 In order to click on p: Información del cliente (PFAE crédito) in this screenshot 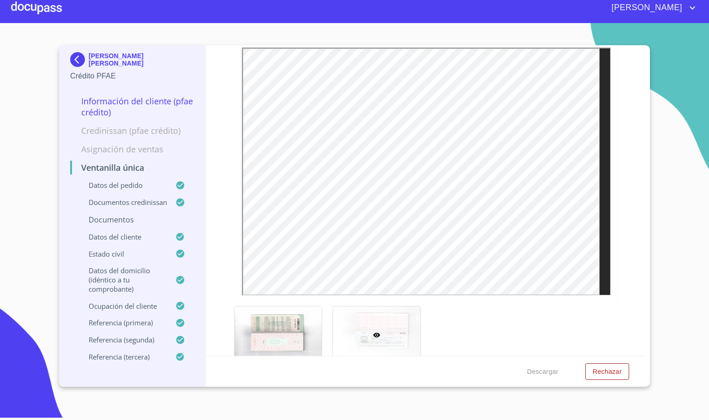, I will do `click(132, 107)`.